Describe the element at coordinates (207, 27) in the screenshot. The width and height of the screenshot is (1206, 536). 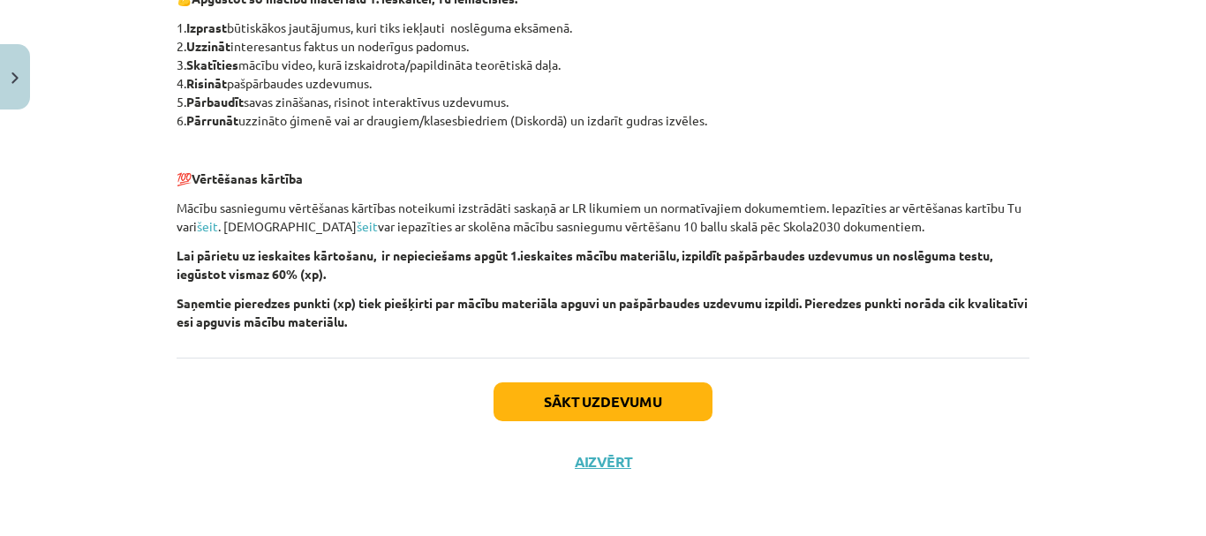
I see `strong: Izprast` at that location.